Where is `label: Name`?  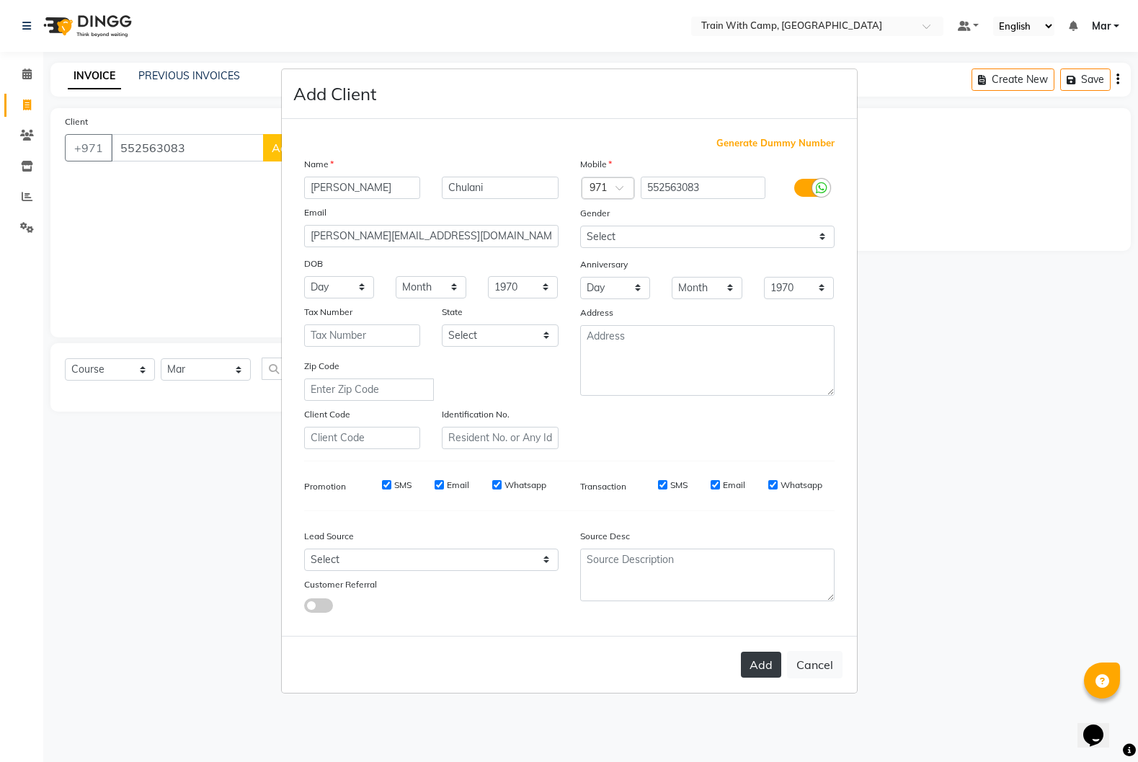
label: Name is located at coordinates (319, 164).